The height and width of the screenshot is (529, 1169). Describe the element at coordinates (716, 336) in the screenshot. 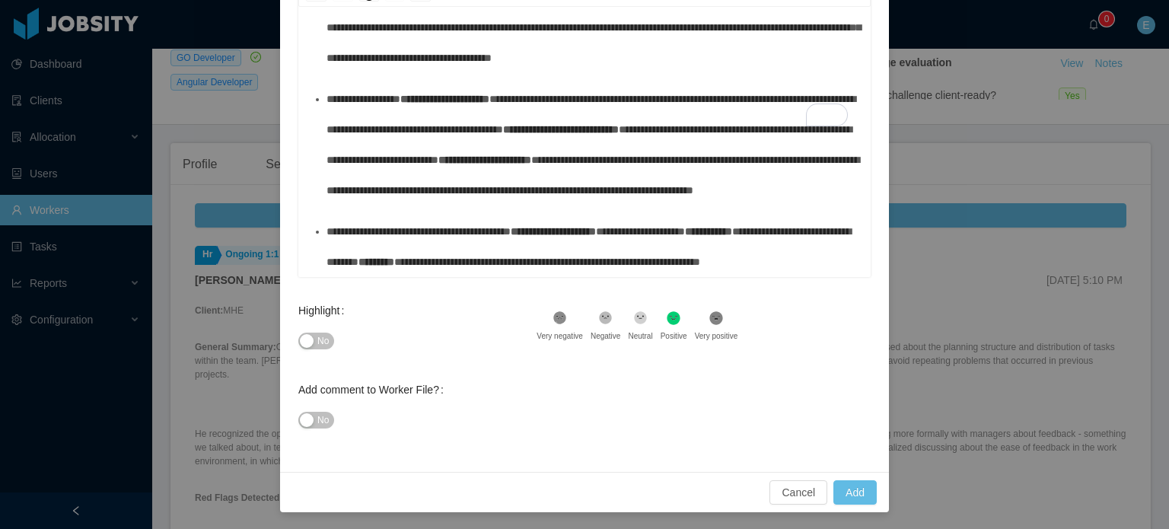

I see `div: Very positive` at that location.